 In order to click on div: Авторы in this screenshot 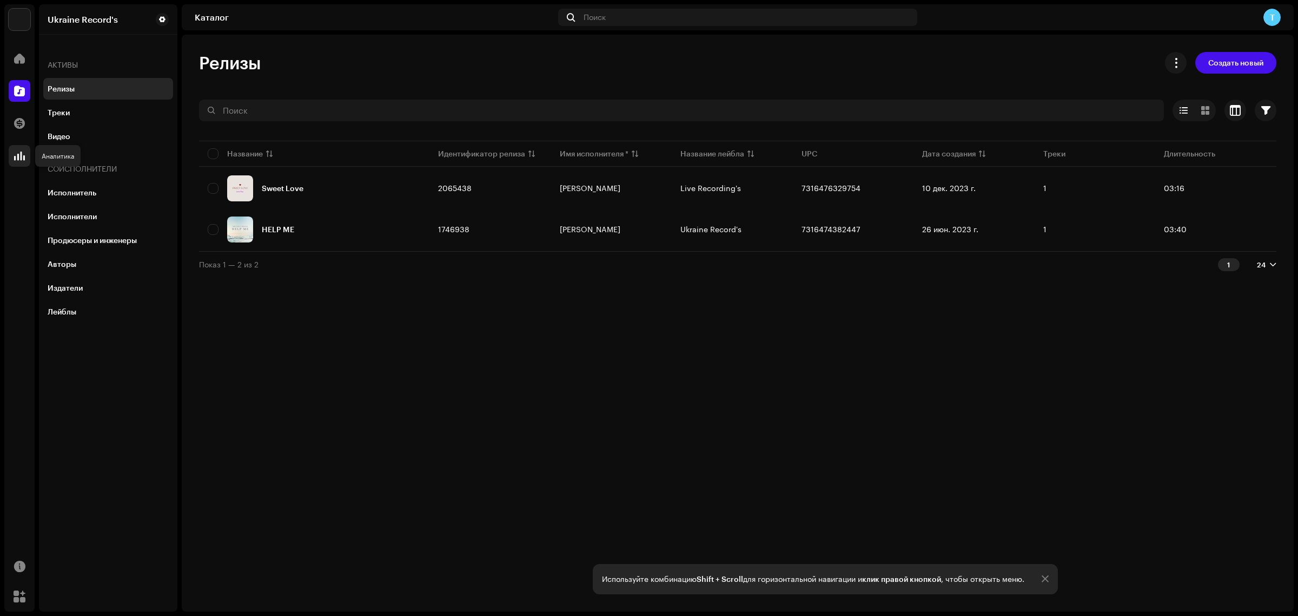, I will do `click(62, 264)`.